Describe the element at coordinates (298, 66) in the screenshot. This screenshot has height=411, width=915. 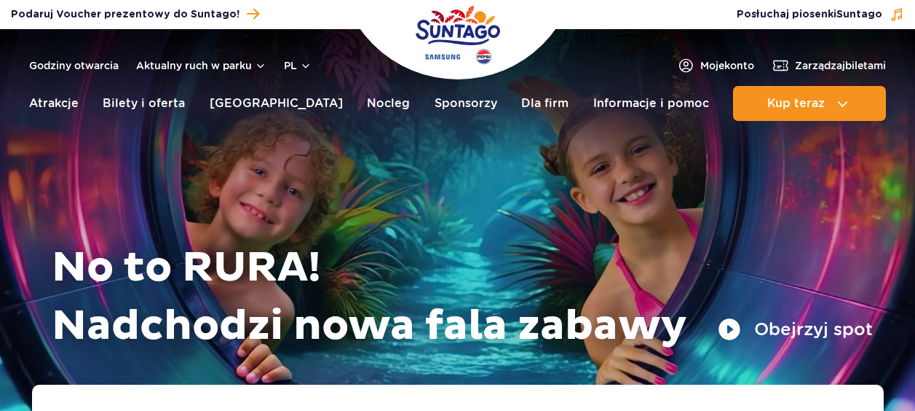
I see `button: pl` at that location.